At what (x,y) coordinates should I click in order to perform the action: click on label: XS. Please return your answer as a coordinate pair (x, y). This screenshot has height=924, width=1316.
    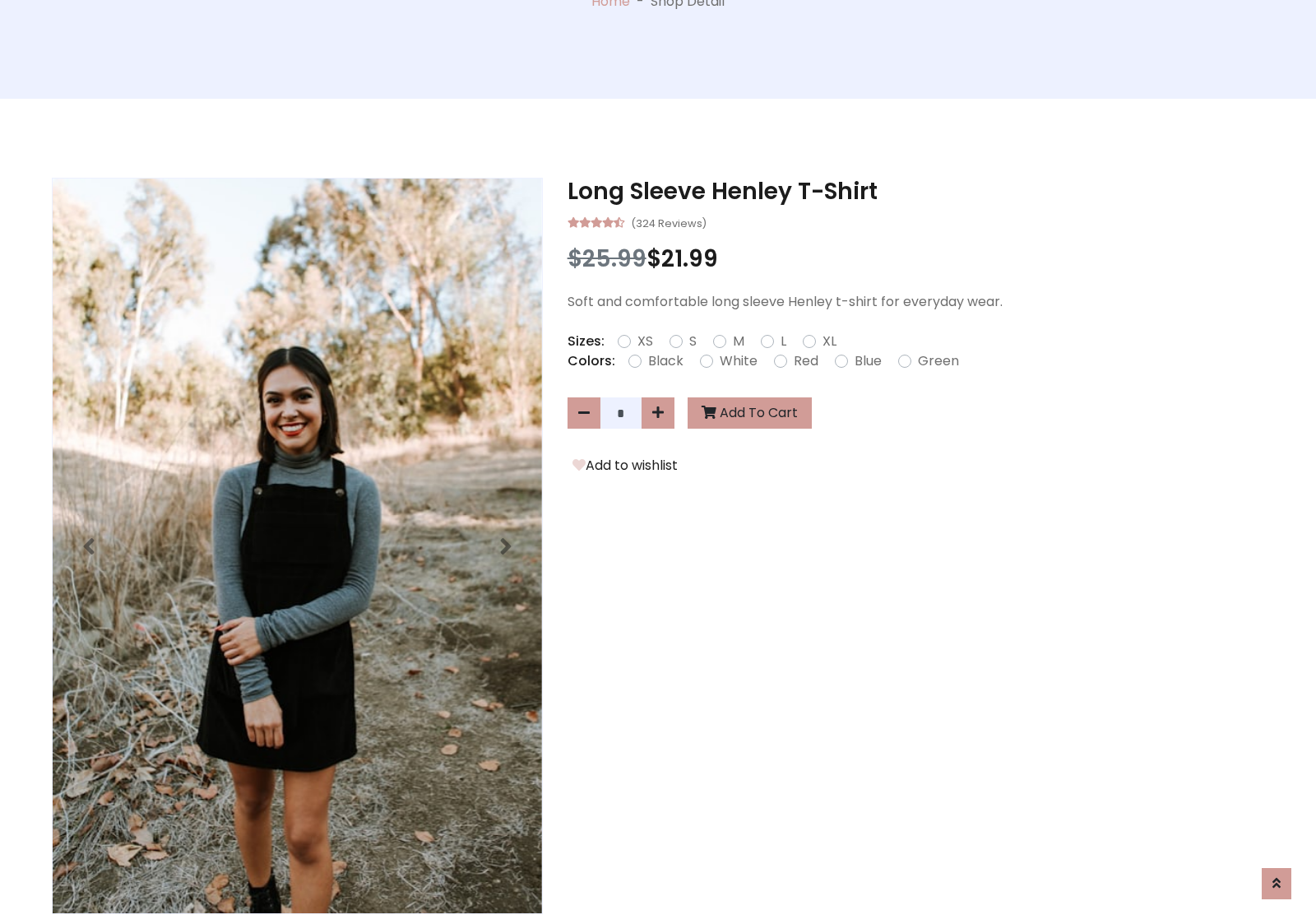
    Looking at the image, I should click on (645, 341).